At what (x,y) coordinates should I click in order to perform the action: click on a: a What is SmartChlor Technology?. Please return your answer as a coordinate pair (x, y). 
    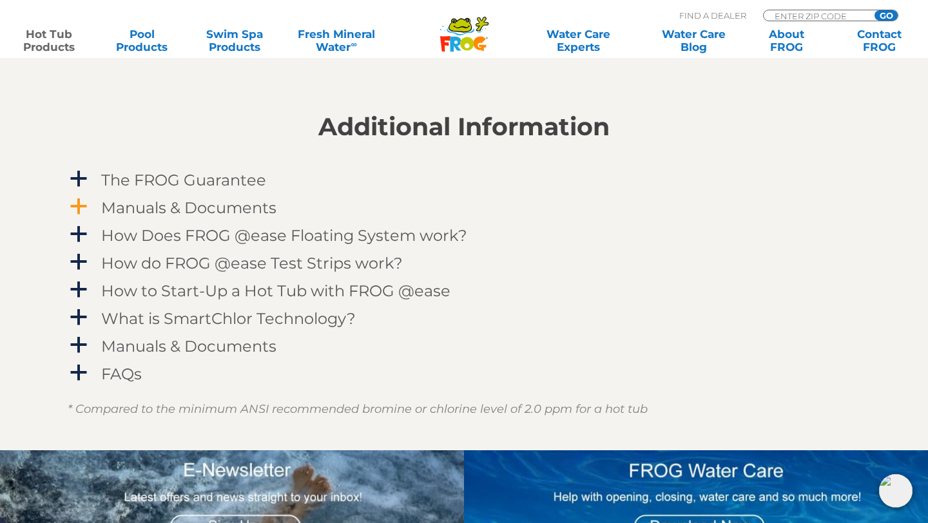
    Looking at the image, I should click on (464, 318).